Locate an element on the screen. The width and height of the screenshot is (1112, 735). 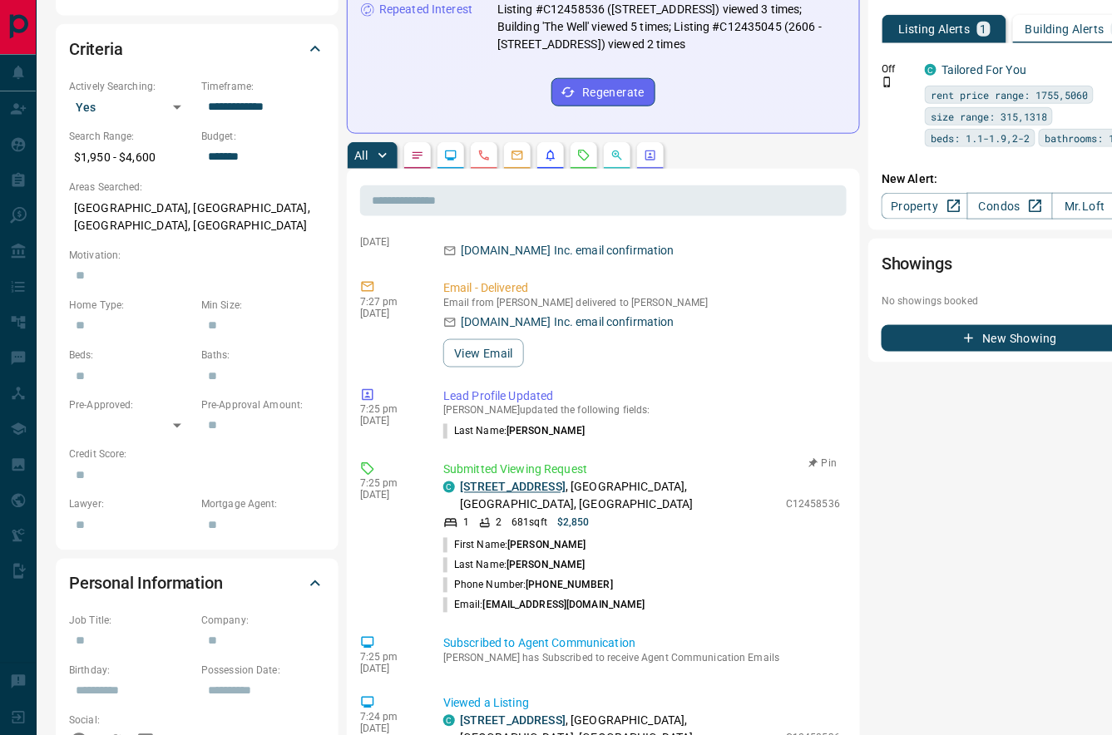
a: Property is located at coordinates (924, 206).